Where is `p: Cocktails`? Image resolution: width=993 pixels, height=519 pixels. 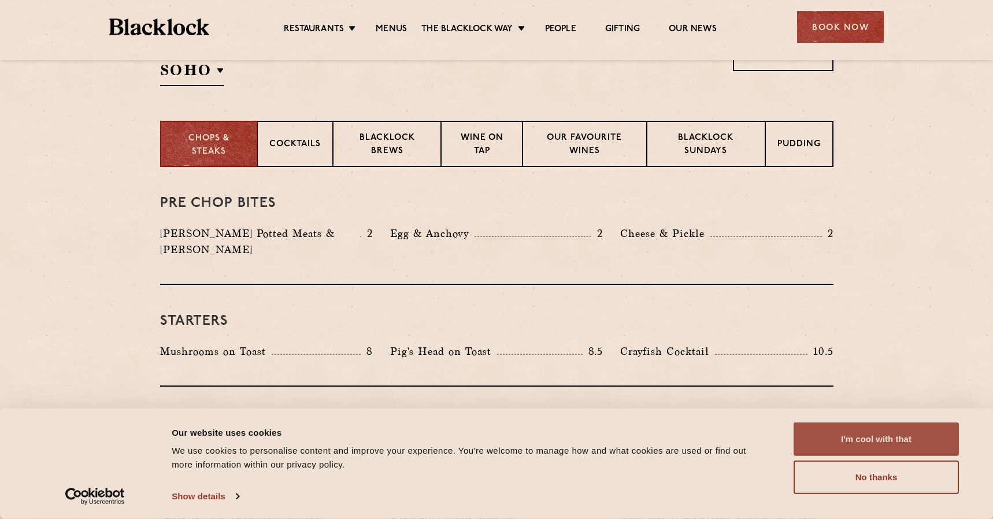 p: Cocktails is located at coordinates (295, 145).